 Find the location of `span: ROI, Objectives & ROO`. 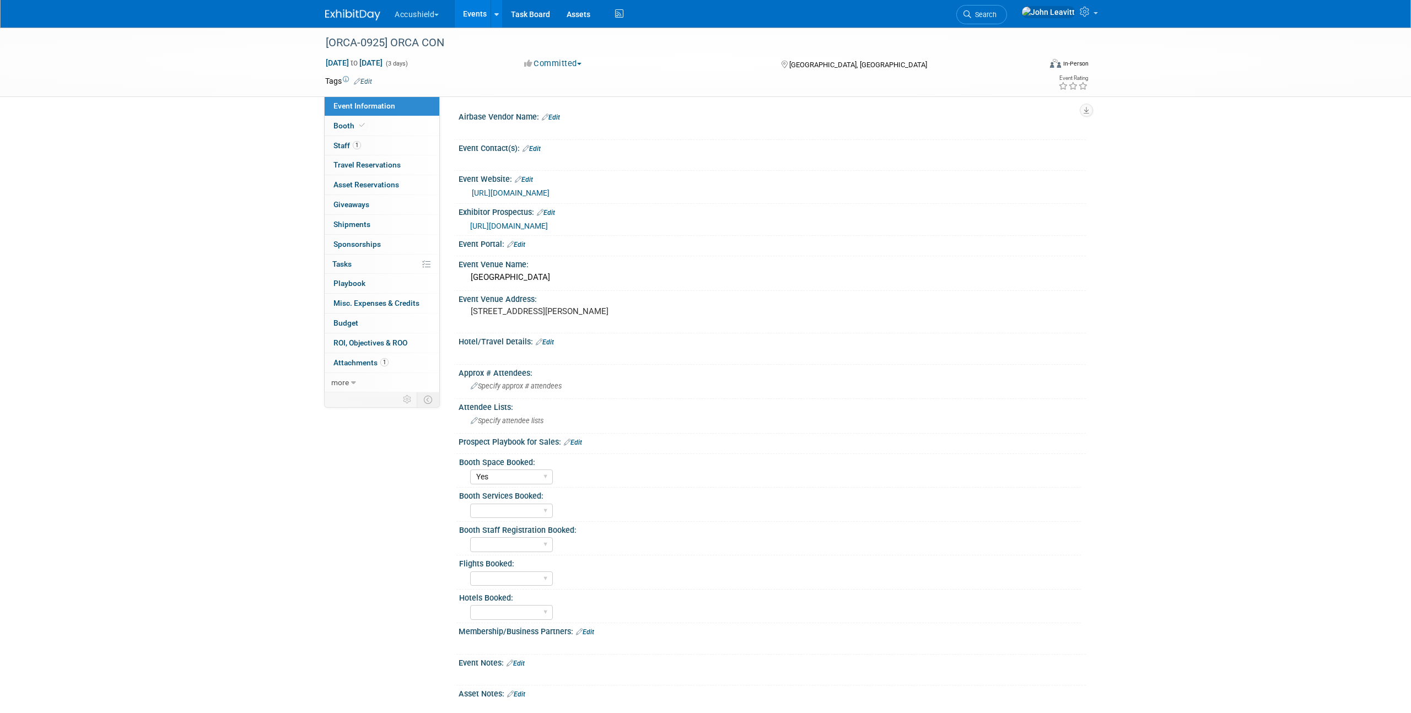

span: ROI, Objectives & ROO is located at coordinates (370, 343).